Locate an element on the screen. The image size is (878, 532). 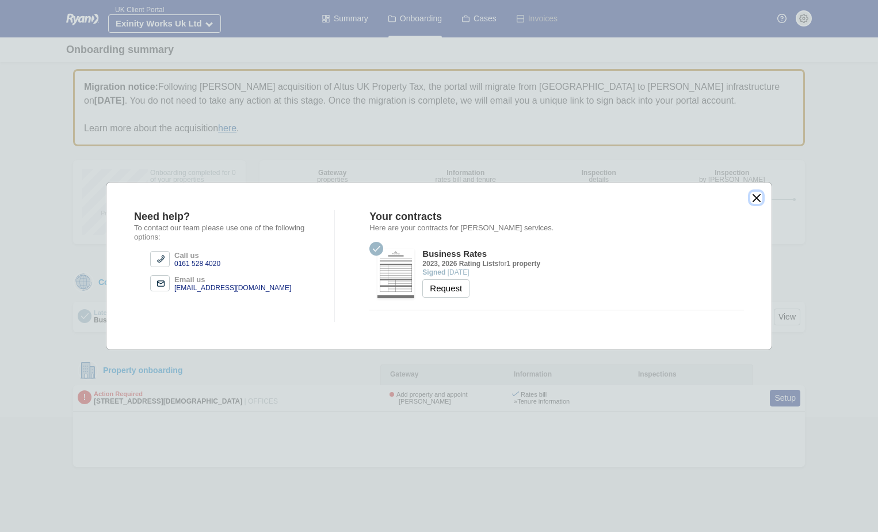
button: Request is located at coordinates (446, 288).